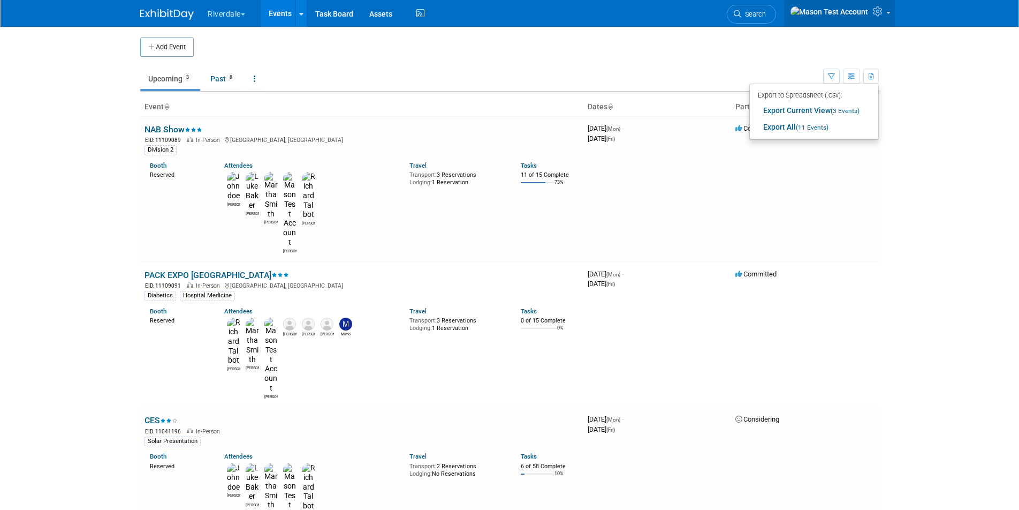 The height and width of the screenshot is (510, 1019). Describe the element at coordinates (346, 324) in the screenshot. I see `img: Mimo Misom` at that location.